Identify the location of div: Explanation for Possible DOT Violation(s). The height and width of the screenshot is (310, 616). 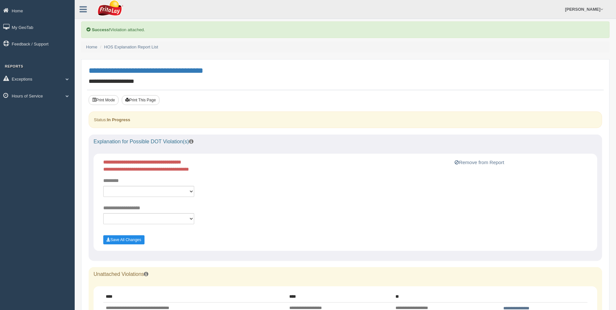
(345, 141).